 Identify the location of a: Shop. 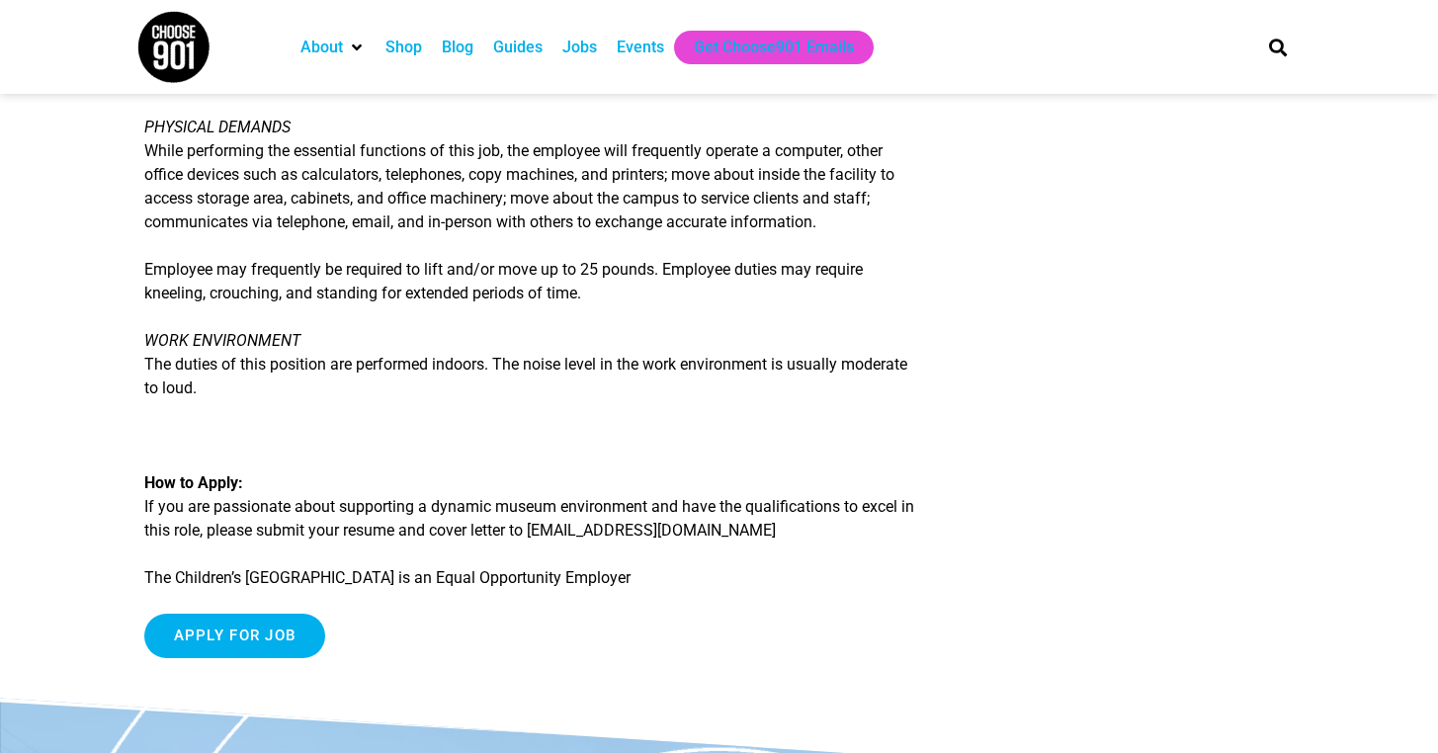
(403, 47).